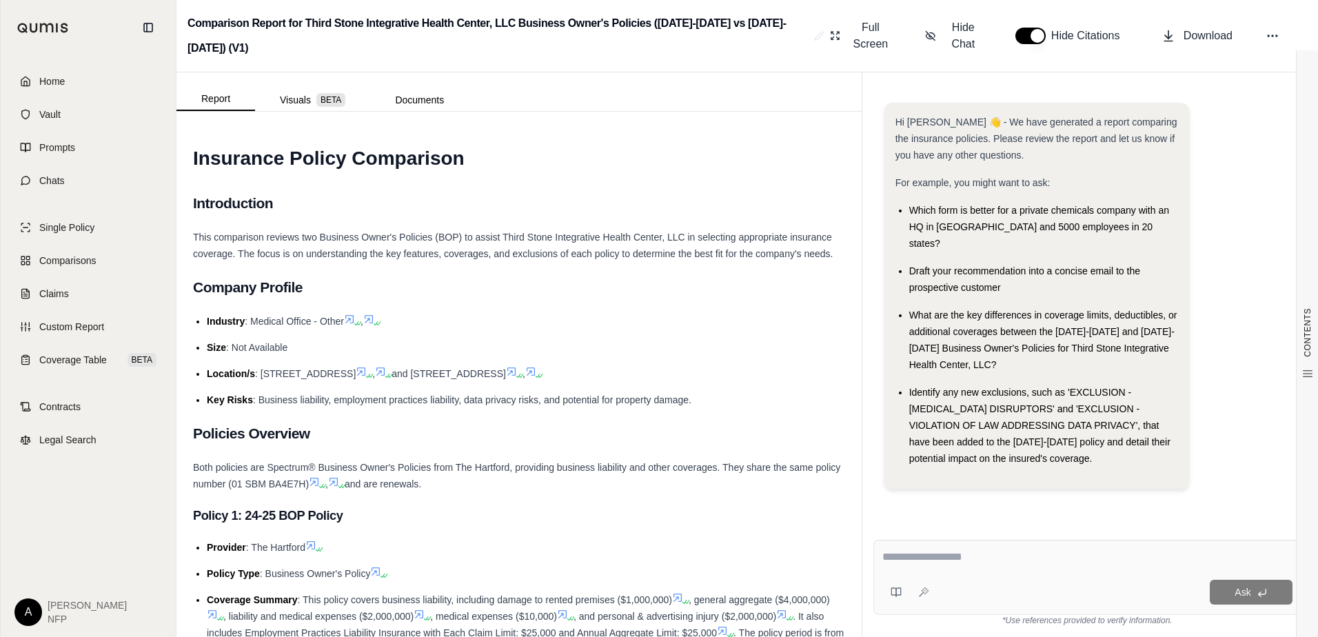 This screenshot has height=637, width=1318. I want to click on span: Size, so click(216, 347).